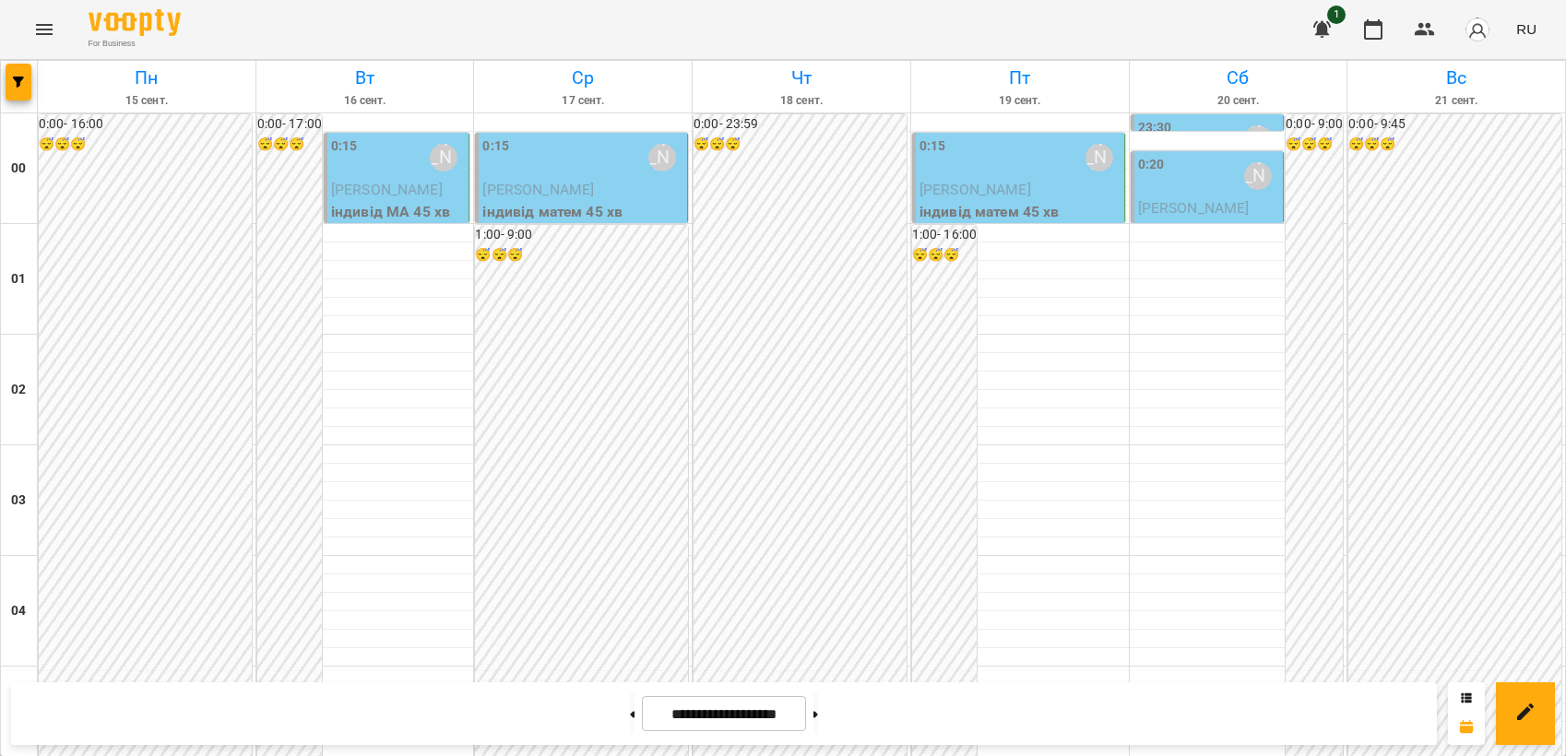 Image resolution: width=1566 pixels, height=756 pixels. I want to click on h6: 18 сент., so click(802, 101).